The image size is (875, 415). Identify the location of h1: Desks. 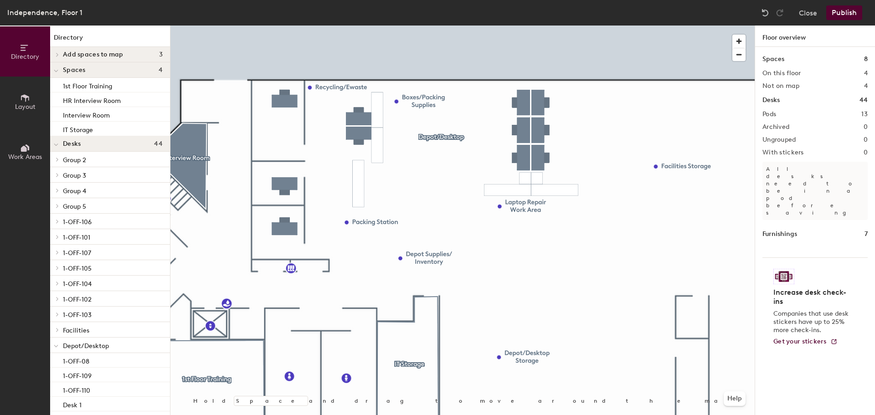
(771, 100).